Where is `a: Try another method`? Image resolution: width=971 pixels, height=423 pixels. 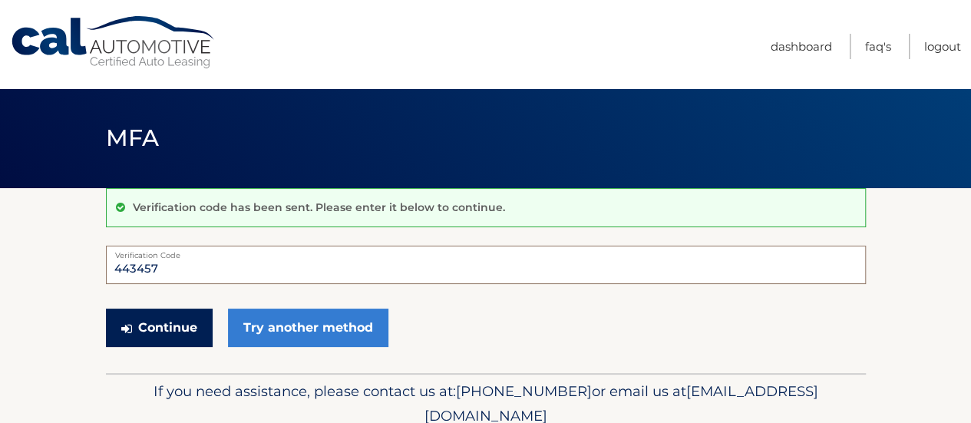
a: Try another method is located at coordinates (308, 328).